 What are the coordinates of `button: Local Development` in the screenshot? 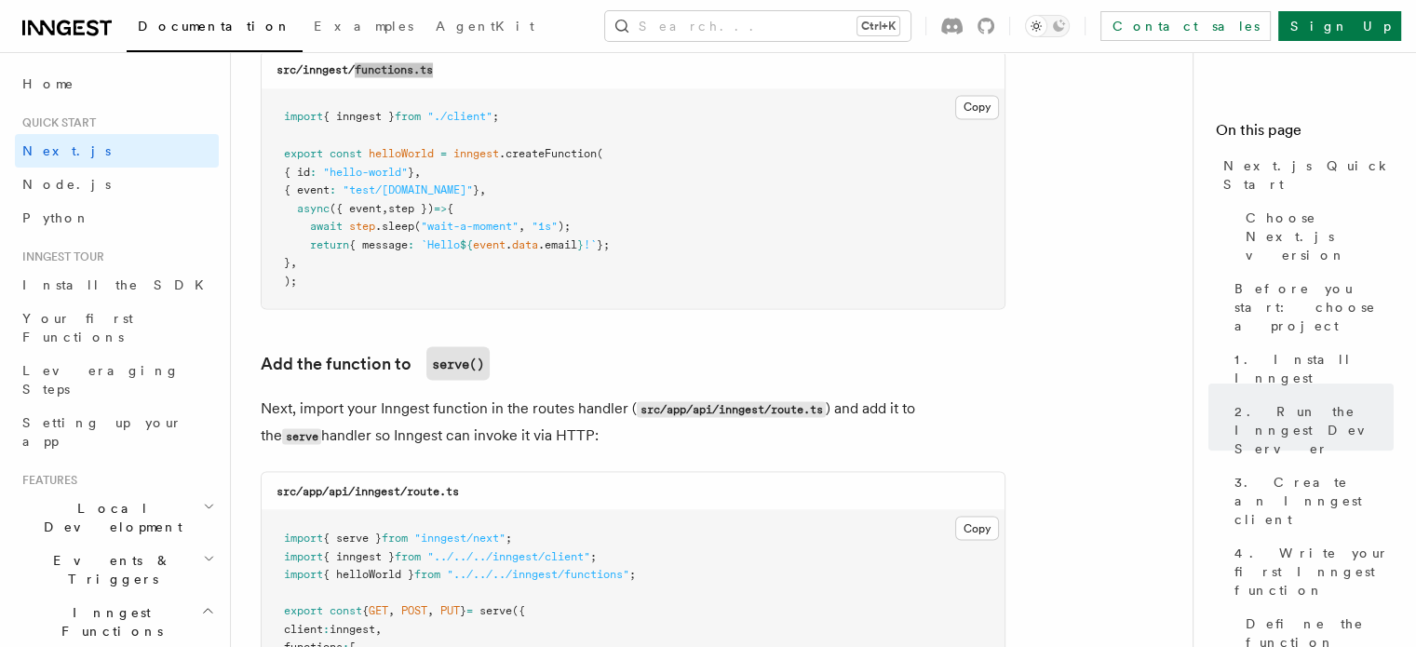 It's located at (116, 517).